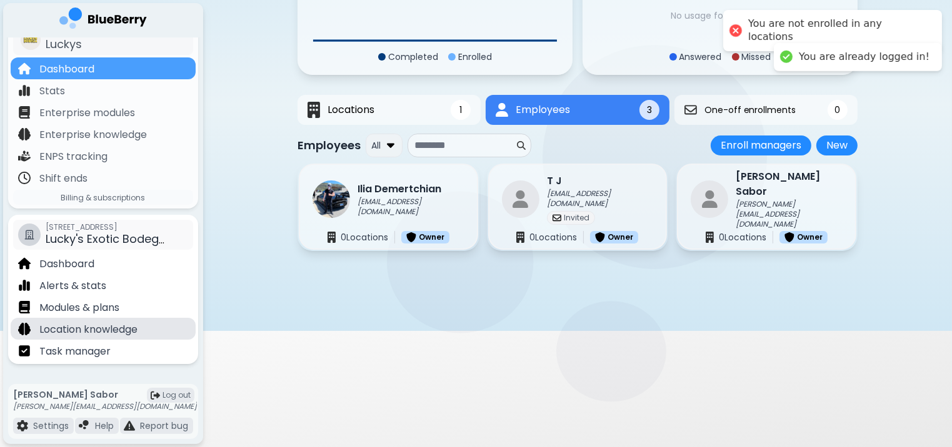 Image resolution: width=952 pixels, height=447 pixels. I want to click on button: New, so click(837, 146).